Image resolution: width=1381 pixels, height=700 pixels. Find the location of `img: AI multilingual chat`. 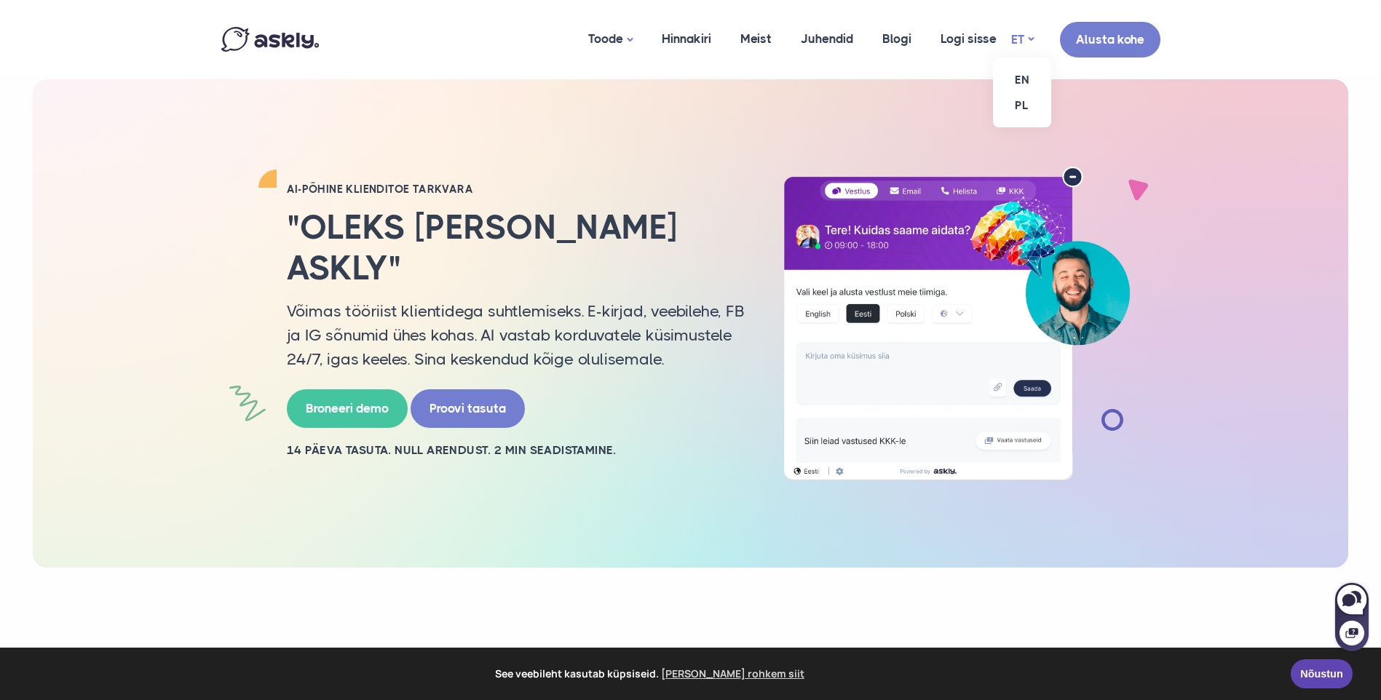

img: AI multilingual chat is located at coordinates (957, 324).